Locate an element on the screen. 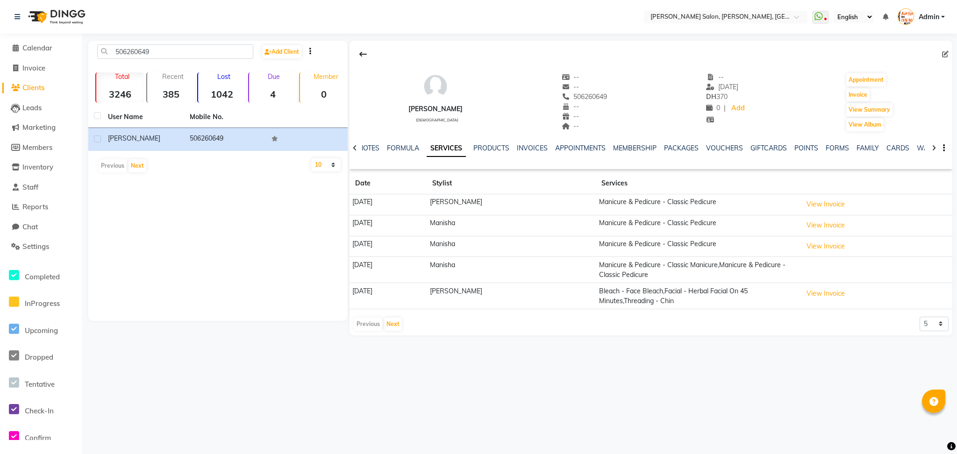 This screenshot has width=957, height=454. span: Reports is located at coordinates (35, 207).